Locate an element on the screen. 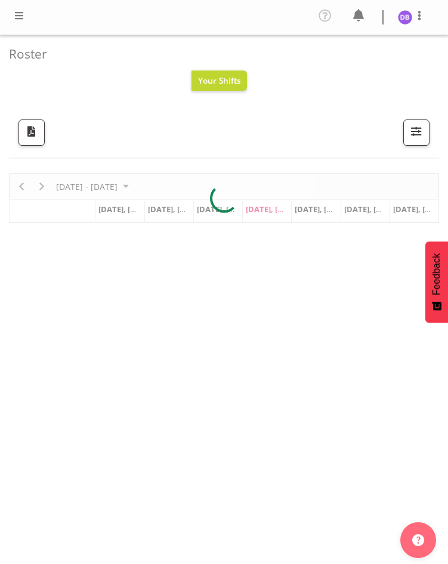 This screenshot has width=448, height=564. button: Download a PDF of the roster according to the set date range. is located at coordinates (32, 133).